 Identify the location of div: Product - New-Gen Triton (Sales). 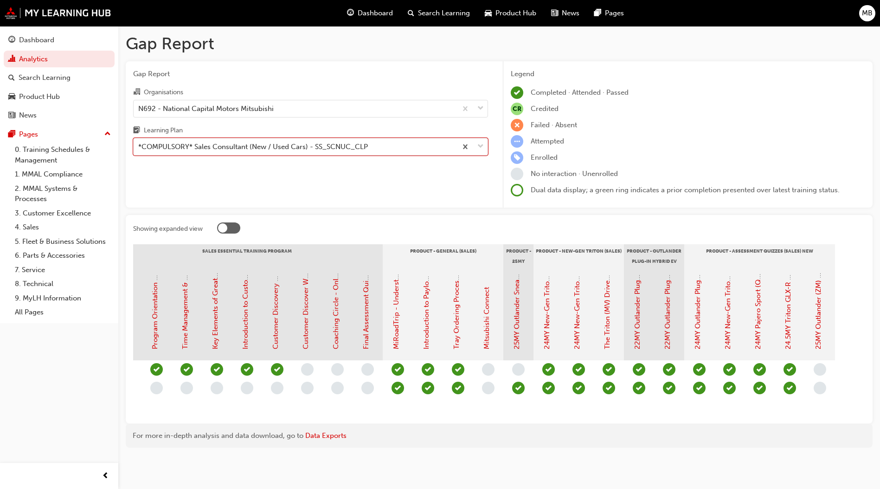
(579, 256).